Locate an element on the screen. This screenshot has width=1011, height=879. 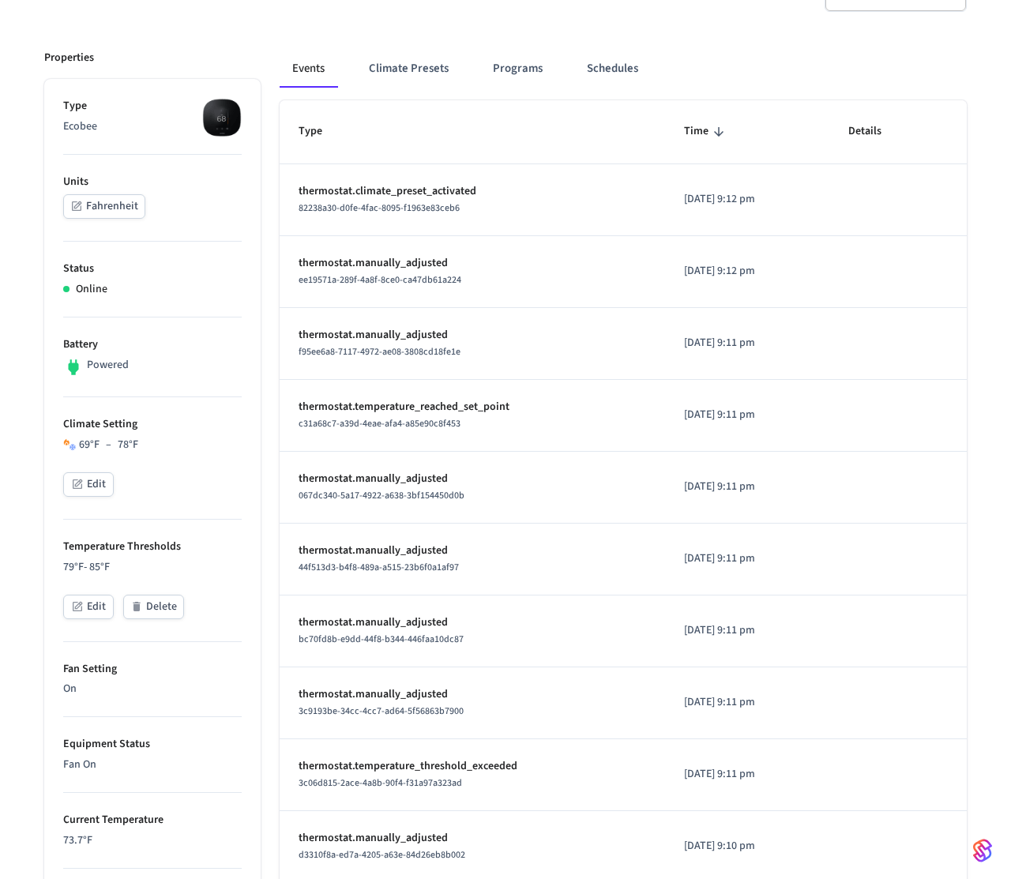
button: Programs is located at coordinates (517, 69).